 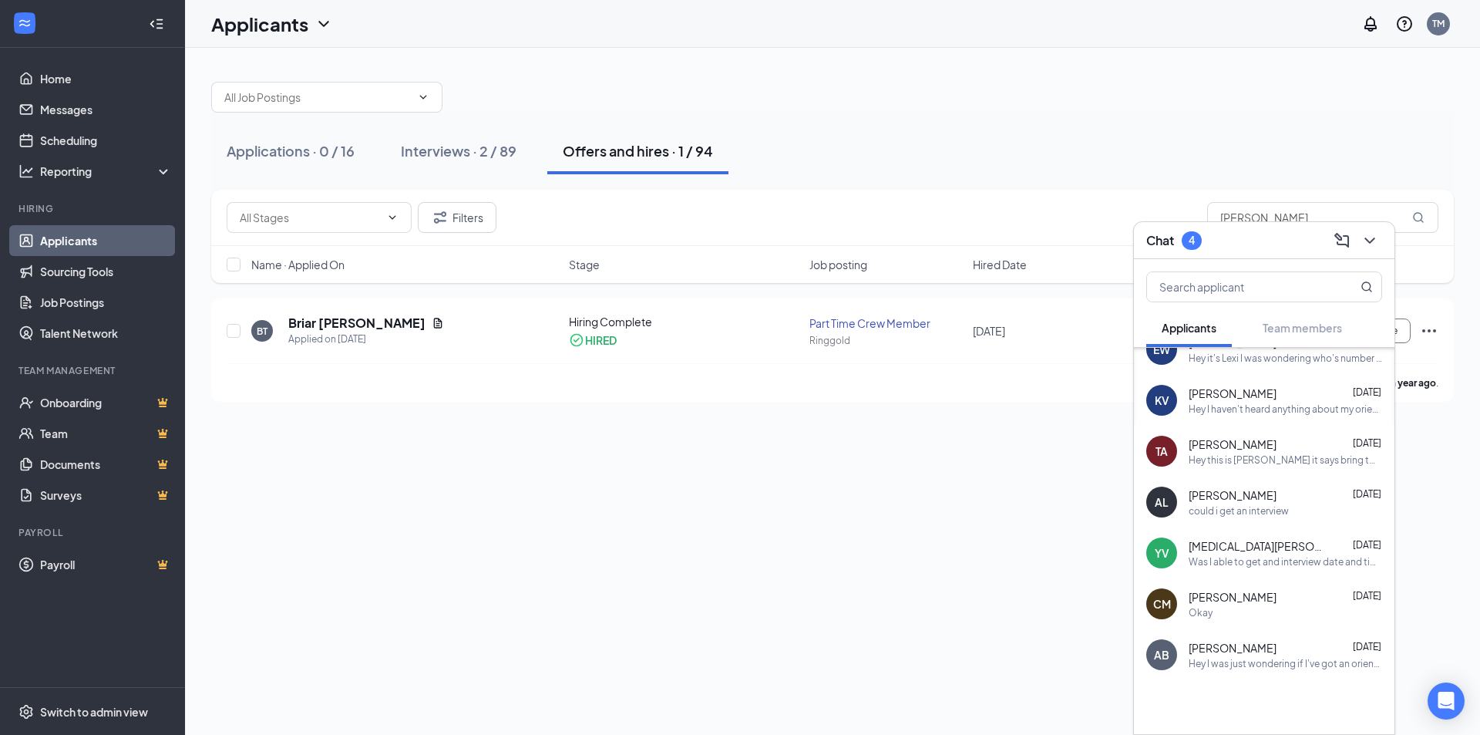 What do you see at coordinates (457, 217) in the screenshot?
I see `button: Filter Filters` at bounding box center [457, 217].